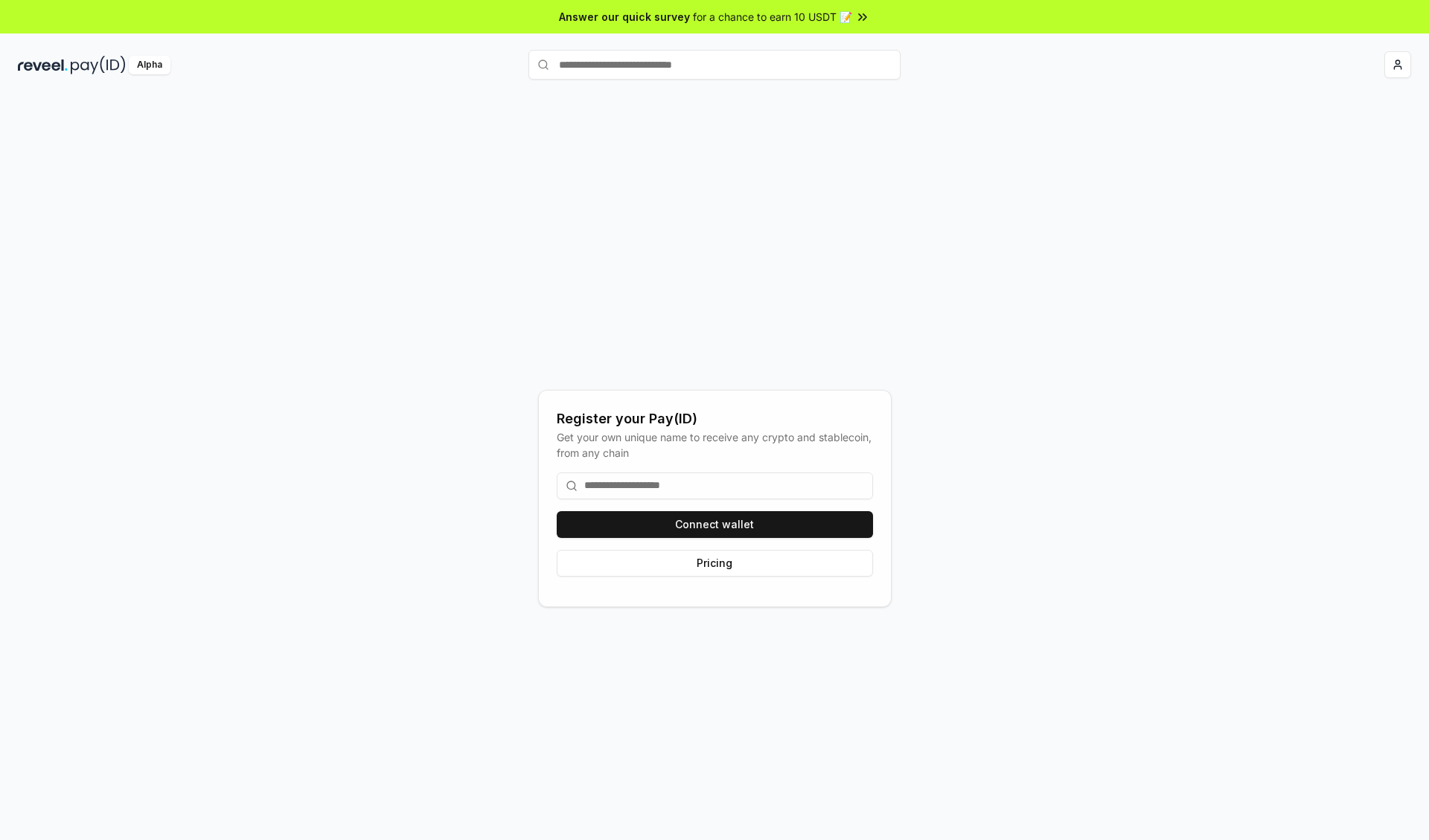  Describe the element at coordinates (42, 64) in the screenshot. I see `img: reveel_dark` at that location.